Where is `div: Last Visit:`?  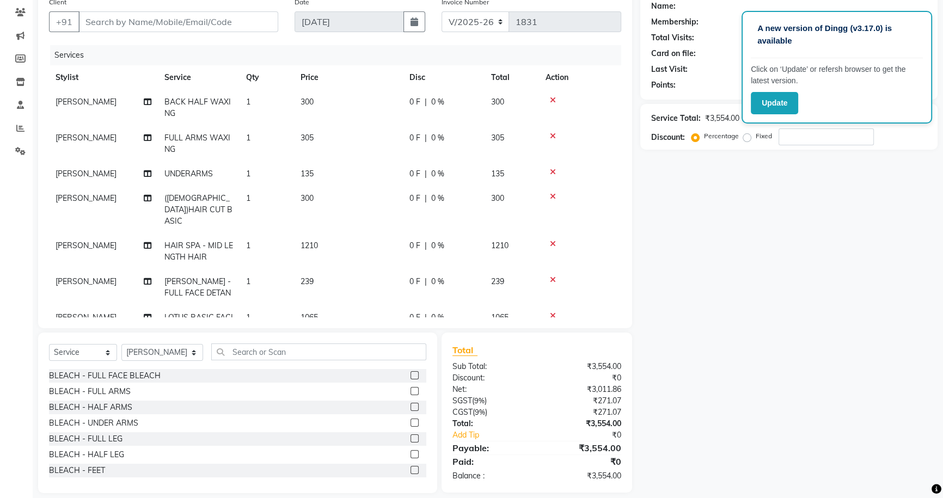 div: Last Visit: is located at coordinates (669, 69).